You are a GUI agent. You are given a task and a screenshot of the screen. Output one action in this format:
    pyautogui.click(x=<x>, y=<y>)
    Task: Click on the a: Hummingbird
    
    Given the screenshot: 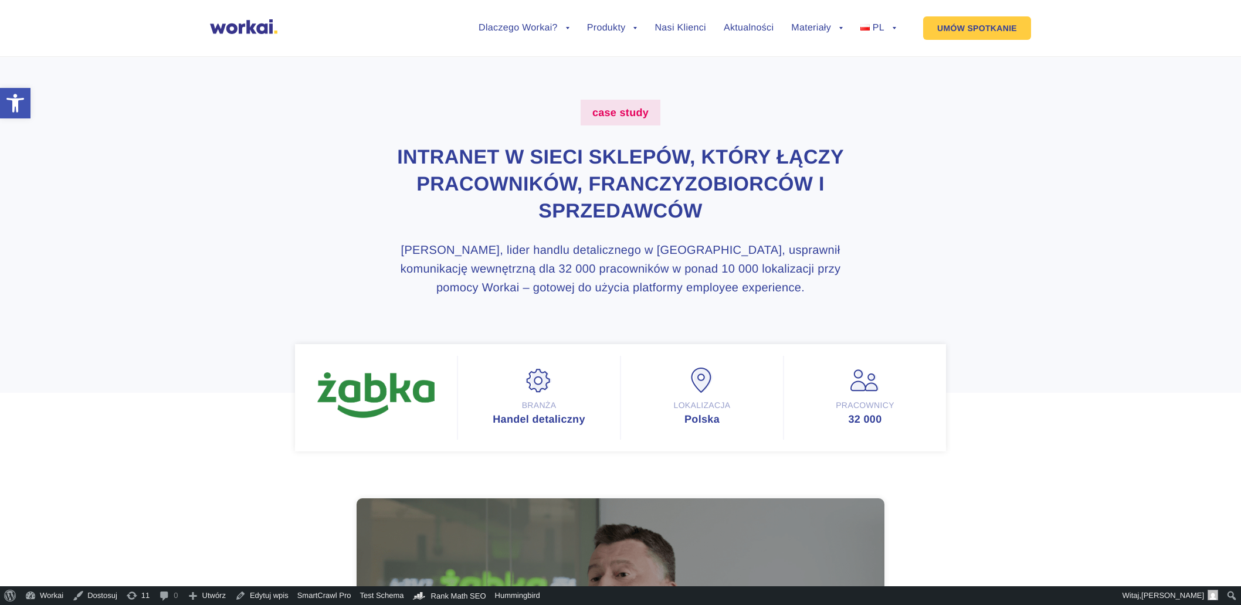 What is the action you would take?
    pyautogui.click(x=518, y=596)
    